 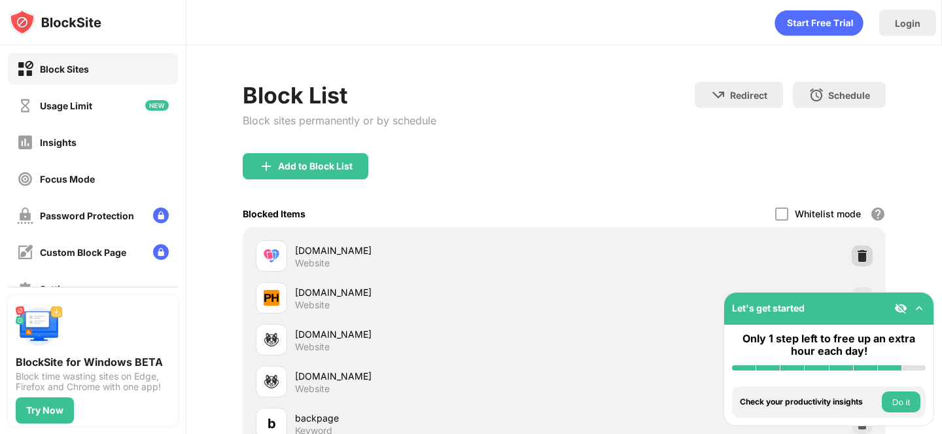 I want to click on div: Only 1 step left to free up an extra hour each day!, so click(x=829, y=345).